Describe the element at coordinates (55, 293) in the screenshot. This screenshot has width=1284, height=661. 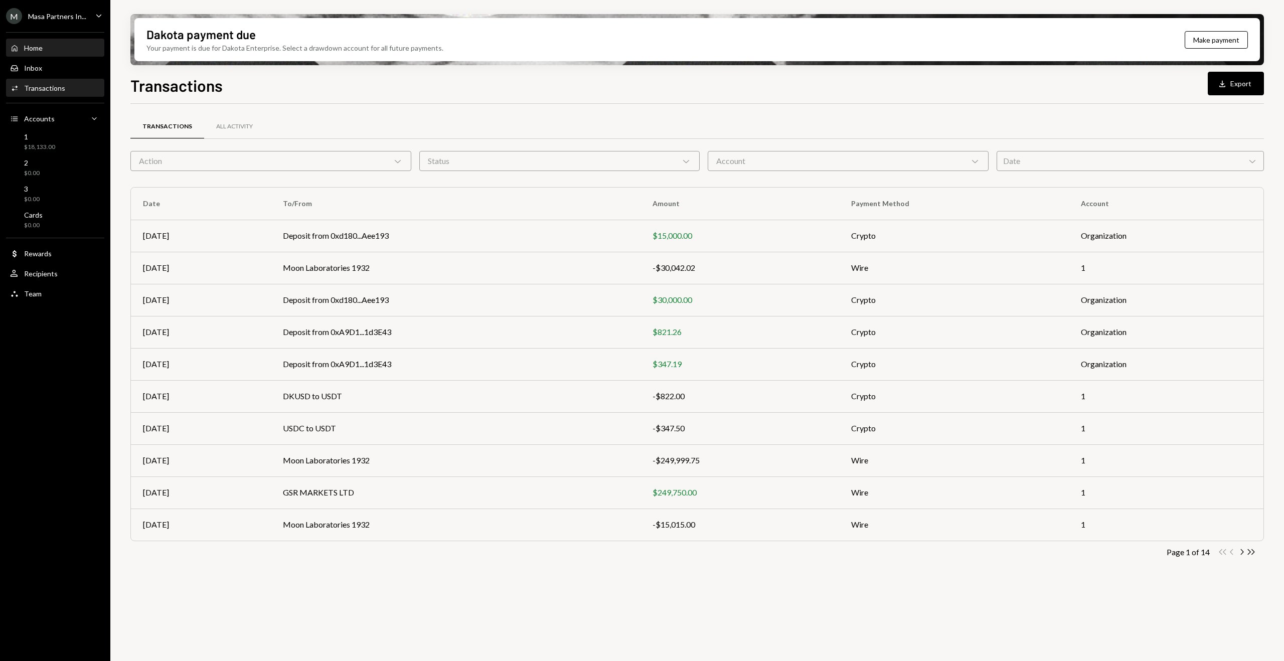
I see `a: Team` at that location.